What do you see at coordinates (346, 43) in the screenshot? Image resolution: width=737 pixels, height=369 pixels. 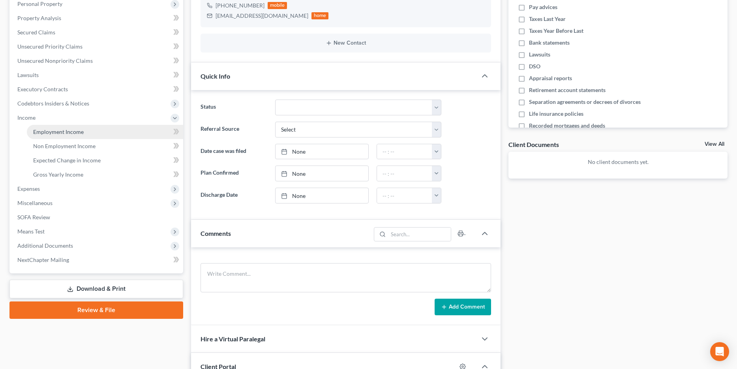 I see `button: New Contact` at bounding box center [346, 43].